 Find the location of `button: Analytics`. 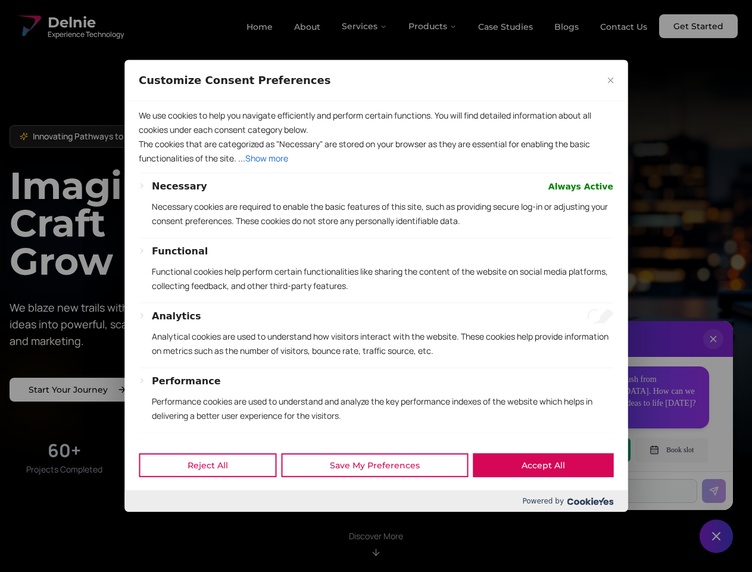

button: Analytics is located at coordinates (176, 316).